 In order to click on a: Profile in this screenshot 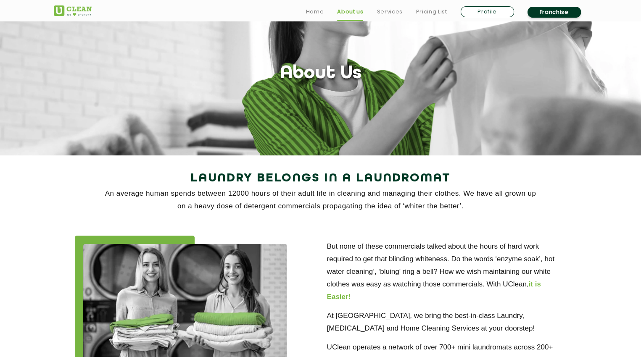, I will do `click(487, 12)`.